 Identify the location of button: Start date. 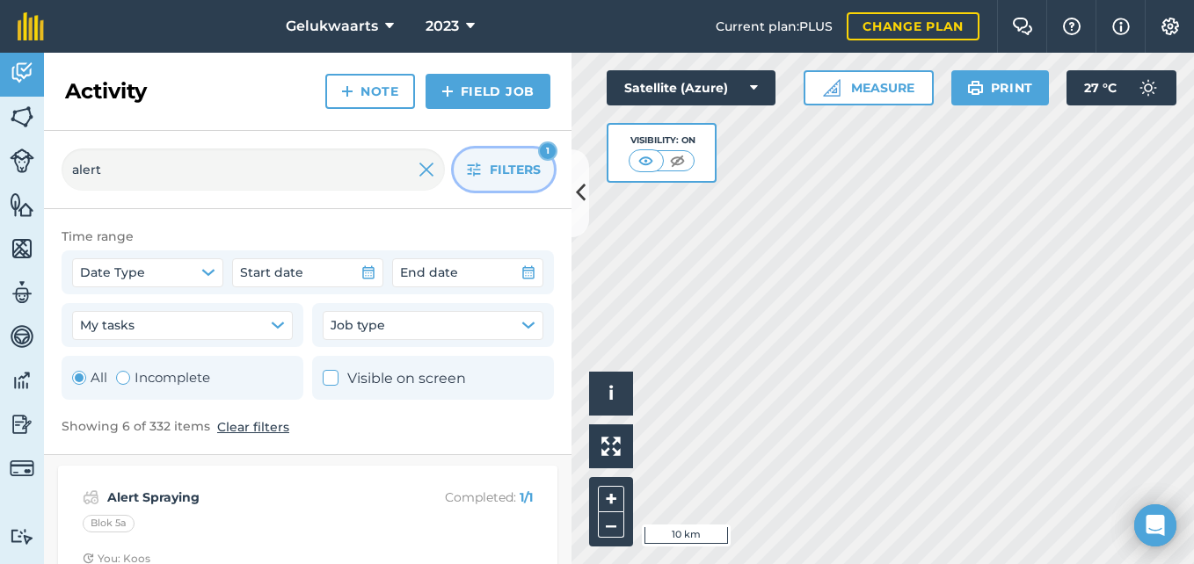
(308, 273).